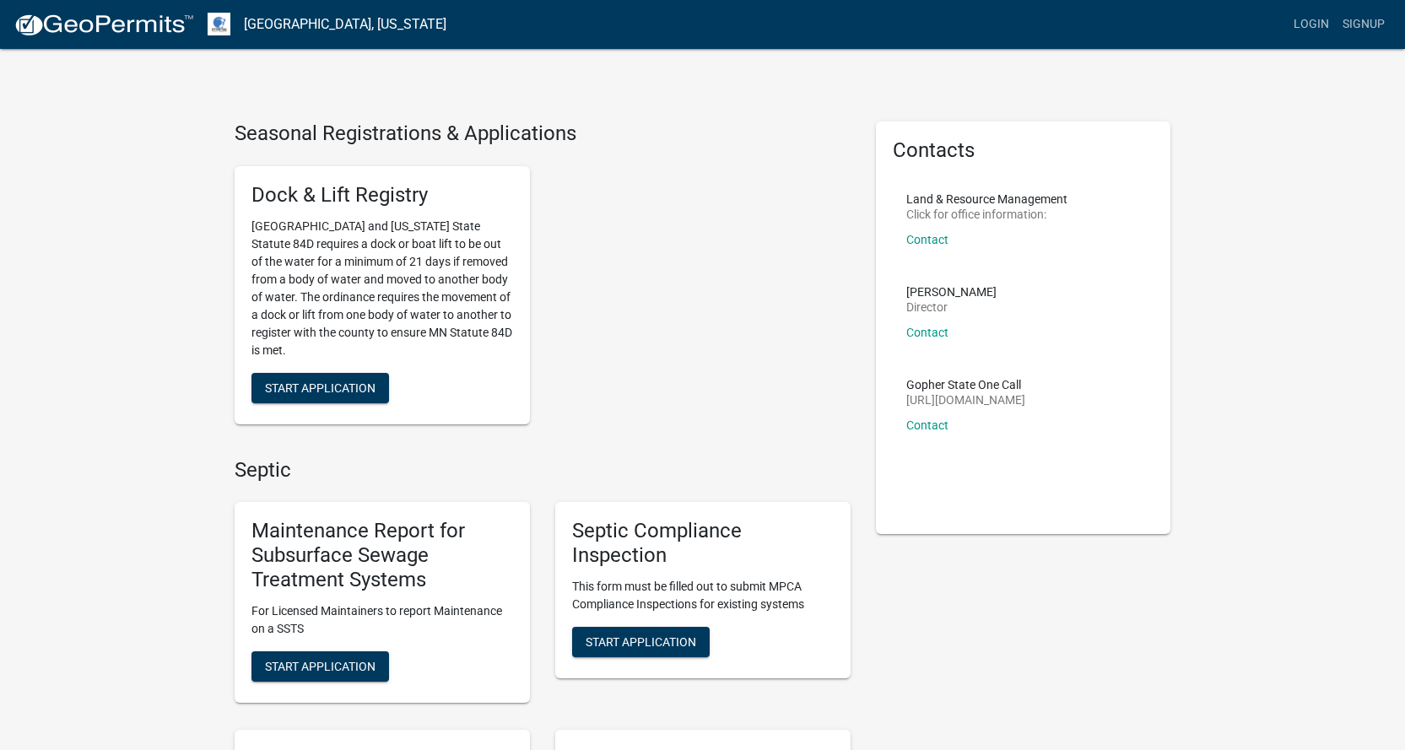 Image resolution: width=1405 pixels, height=750 pixels. I want to click on a: Login, so click(1312, 24).